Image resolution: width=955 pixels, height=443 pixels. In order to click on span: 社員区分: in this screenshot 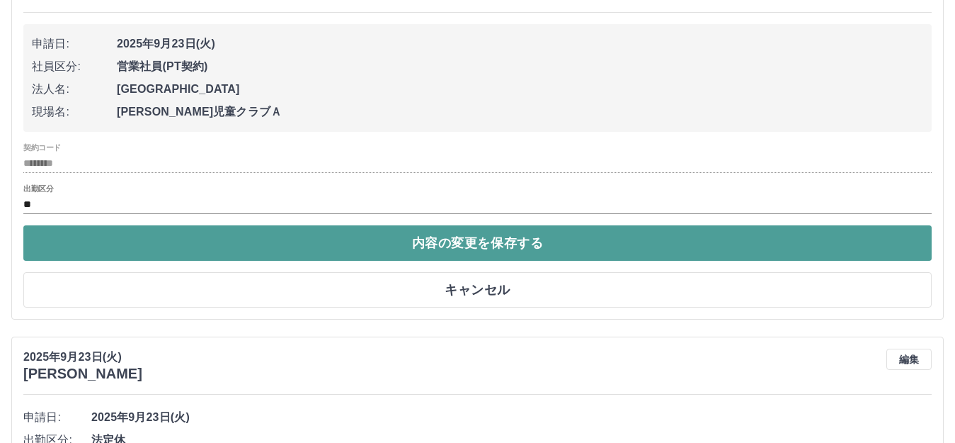, I will do `click(74, 67)`.